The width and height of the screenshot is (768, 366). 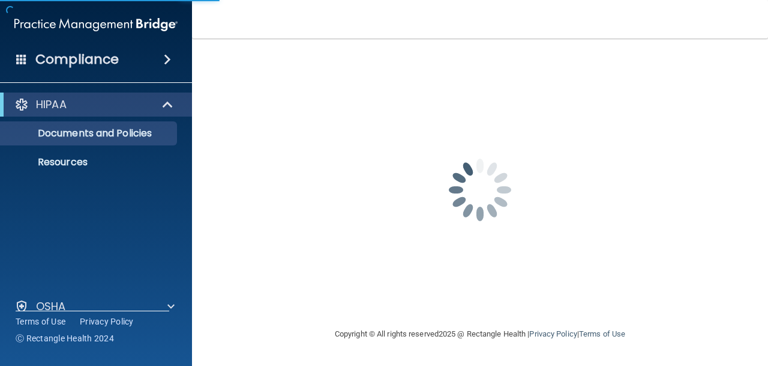 What do you see at coordinates (77, 59) in the screenshot?
I see `h4: Compliance` at bounding box center [77, 59].